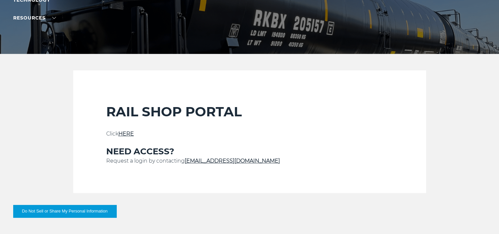  What do you see at coordinates (65, 211) in the screenshot?
I see `button: Do Not Sell or Share My Personal Information` at bounding box center [65, 211].